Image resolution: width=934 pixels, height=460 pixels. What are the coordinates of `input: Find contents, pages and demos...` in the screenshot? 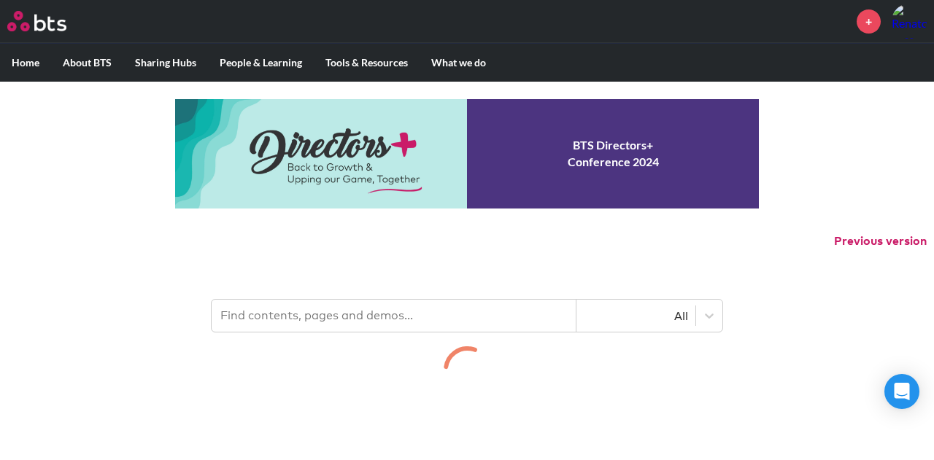 It's located at (394, 316).